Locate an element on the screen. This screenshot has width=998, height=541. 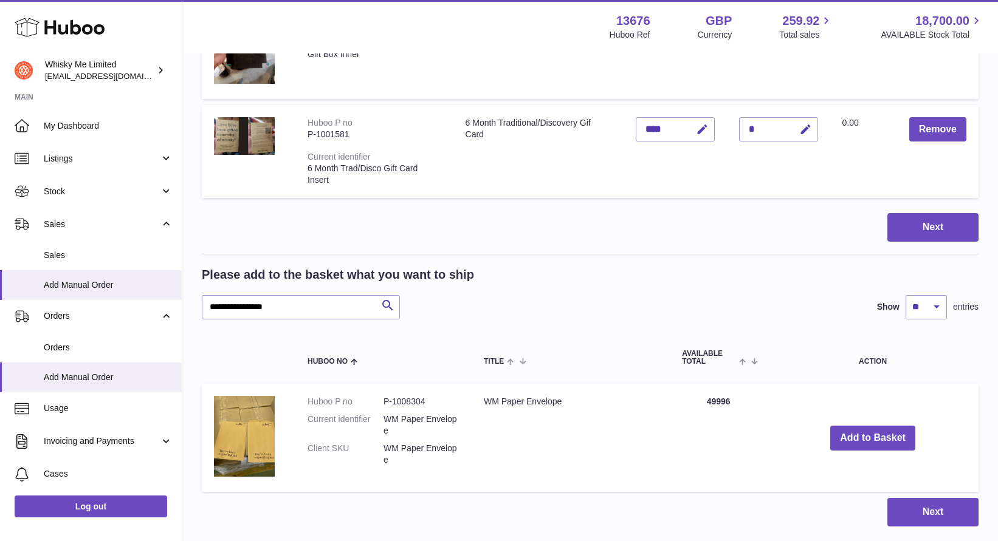
dt: Huboo P no is located at coordinates (345, 402).